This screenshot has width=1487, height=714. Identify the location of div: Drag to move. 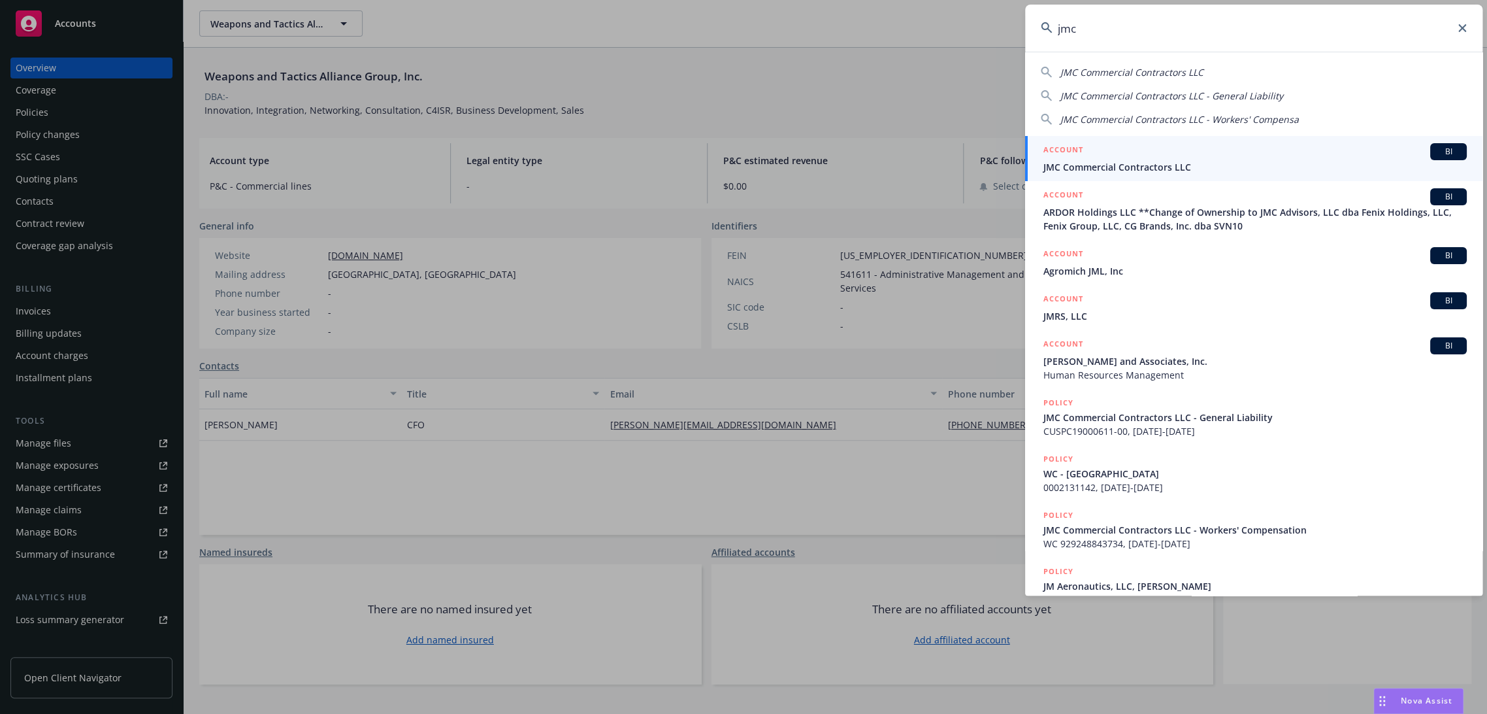
(1382, 701).